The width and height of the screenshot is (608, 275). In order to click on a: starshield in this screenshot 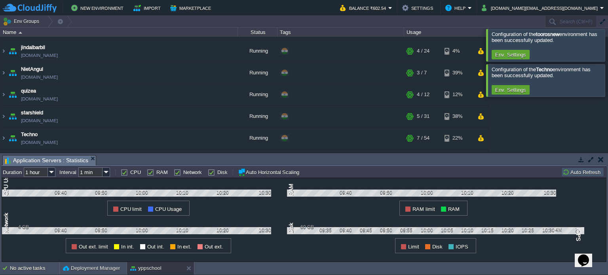, I will do `click(32, 113)`.